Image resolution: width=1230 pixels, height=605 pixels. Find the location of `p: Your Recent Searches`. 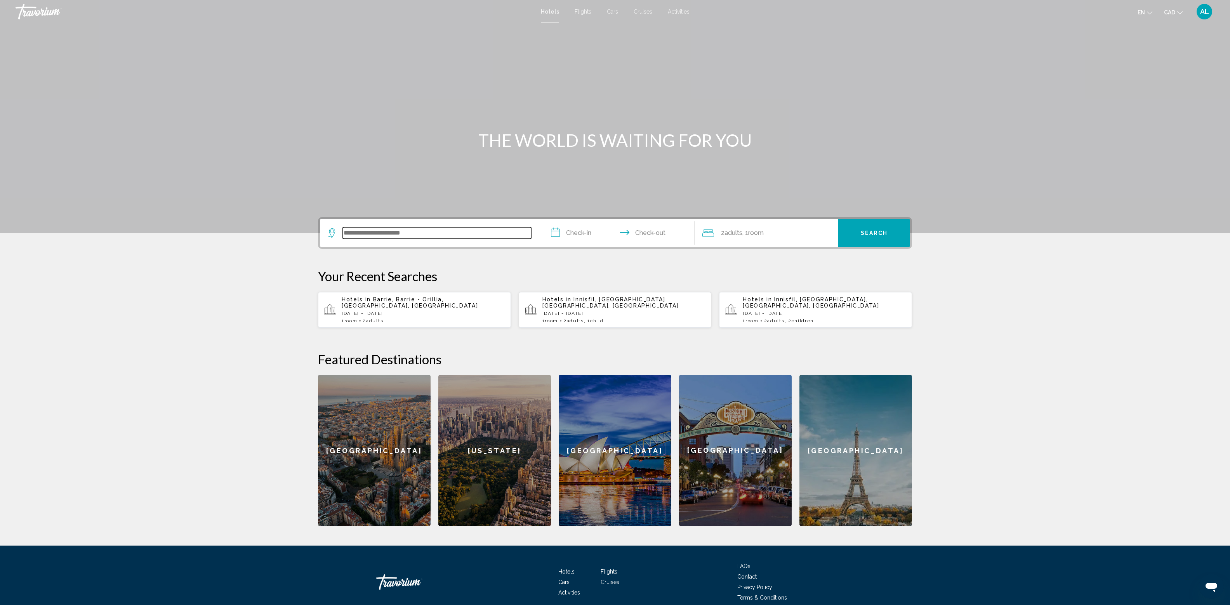

p: Your Recent Searches is located at coordinates (615, 276).